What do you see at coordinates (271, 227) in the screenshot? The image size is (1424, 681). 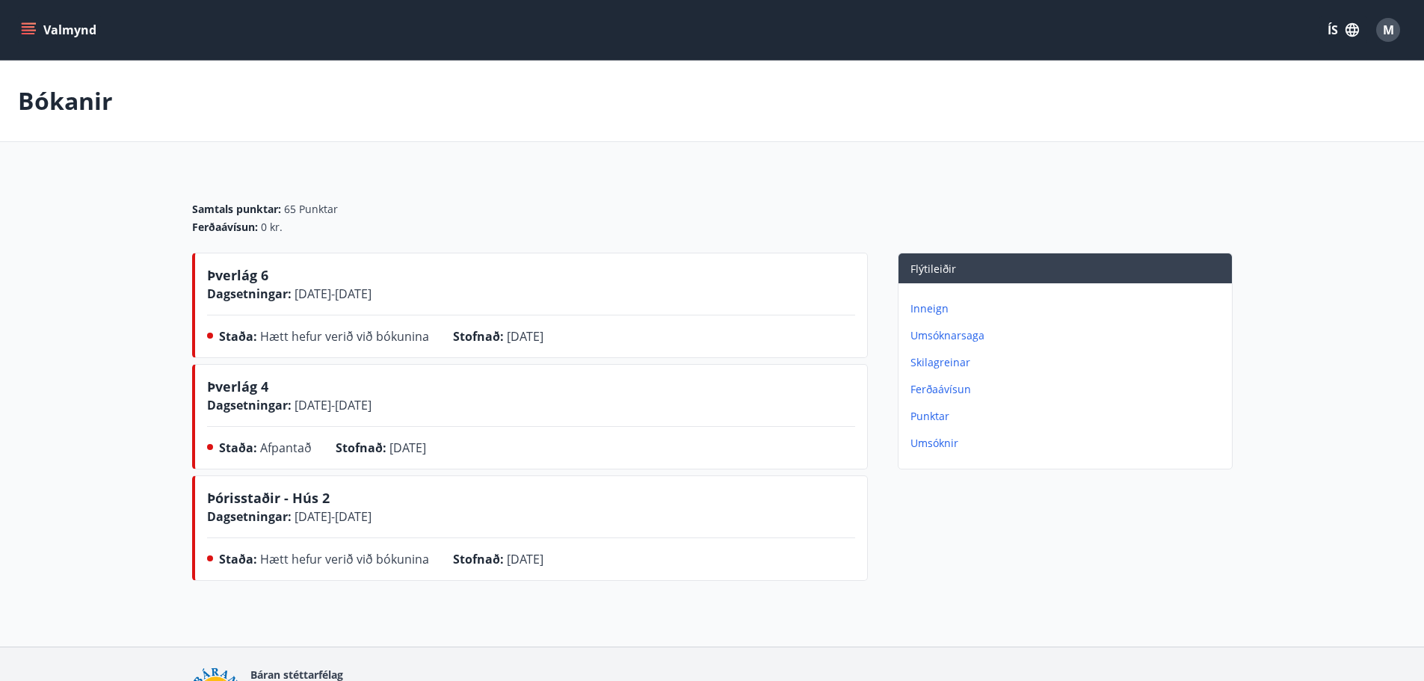 I see `span: 0 kr.` at bounding box center [271, 227].